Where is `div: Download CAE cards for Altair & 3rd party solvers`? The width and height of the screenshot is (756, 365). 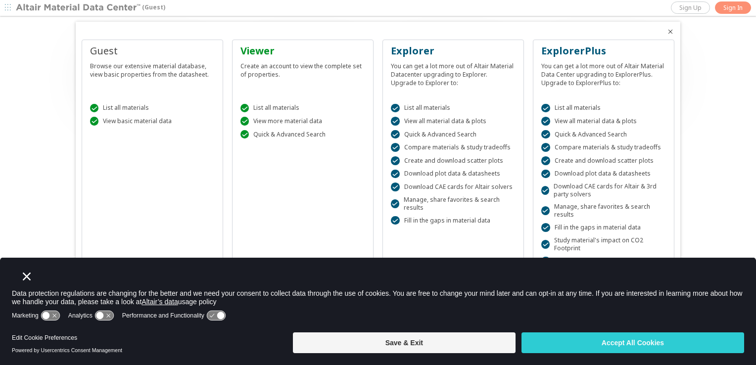
div: Download CAE cards for Altair & 3rd party solvers is located at coordinates (603, 190).